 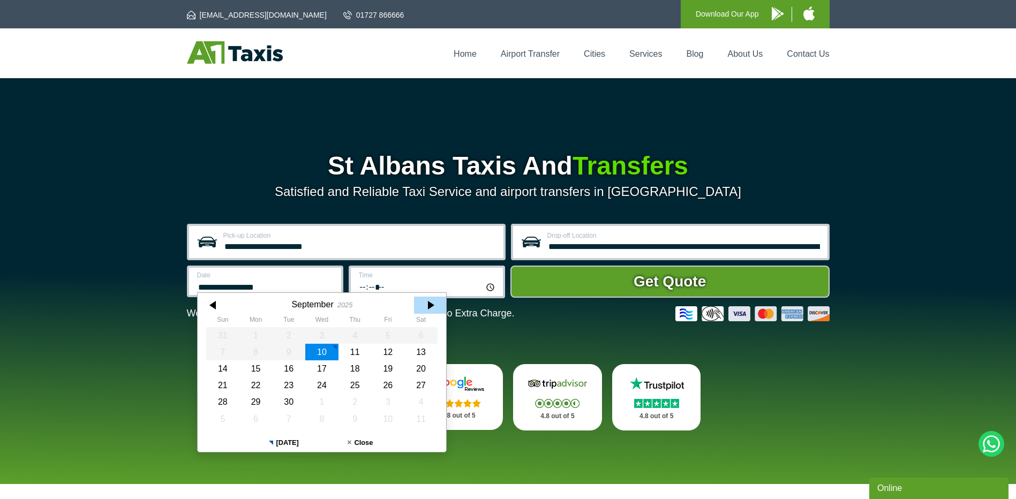 I want to click on div: 24 September 2025, so click(x=322, y=385).